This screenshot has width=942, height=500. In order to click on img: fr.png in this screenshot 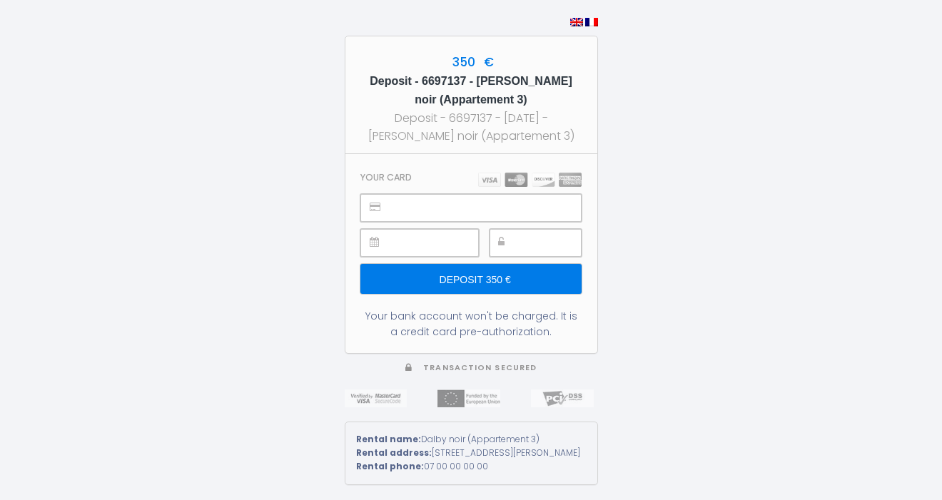, I will do `click(591, 22)`.